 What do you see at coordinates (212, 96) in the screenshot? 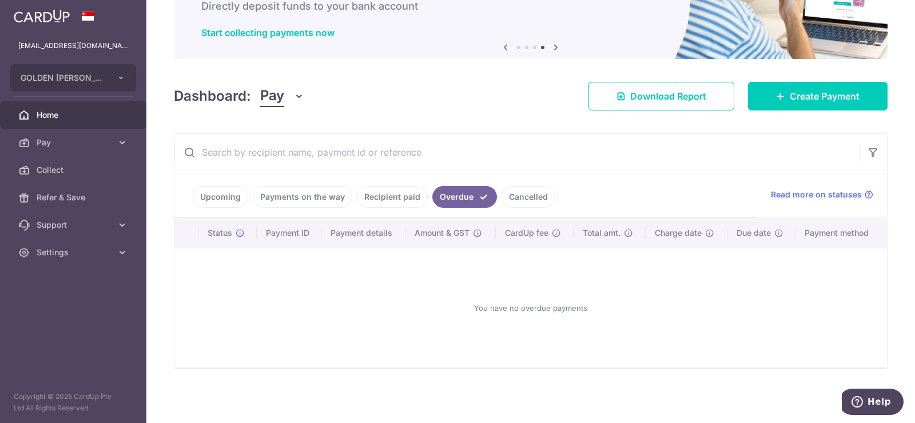
I see `h4: Dashboard:` at bounding box center [212, 96].